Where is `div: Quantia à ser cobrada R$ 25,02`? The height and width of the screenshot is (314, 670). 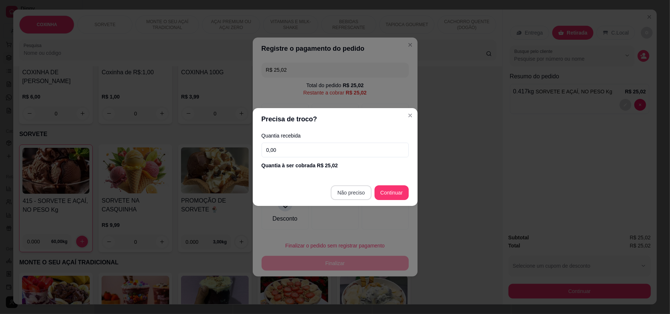
div: Quantia à ser cobrada R$ 25,02 is located at coordinates (335, 166).